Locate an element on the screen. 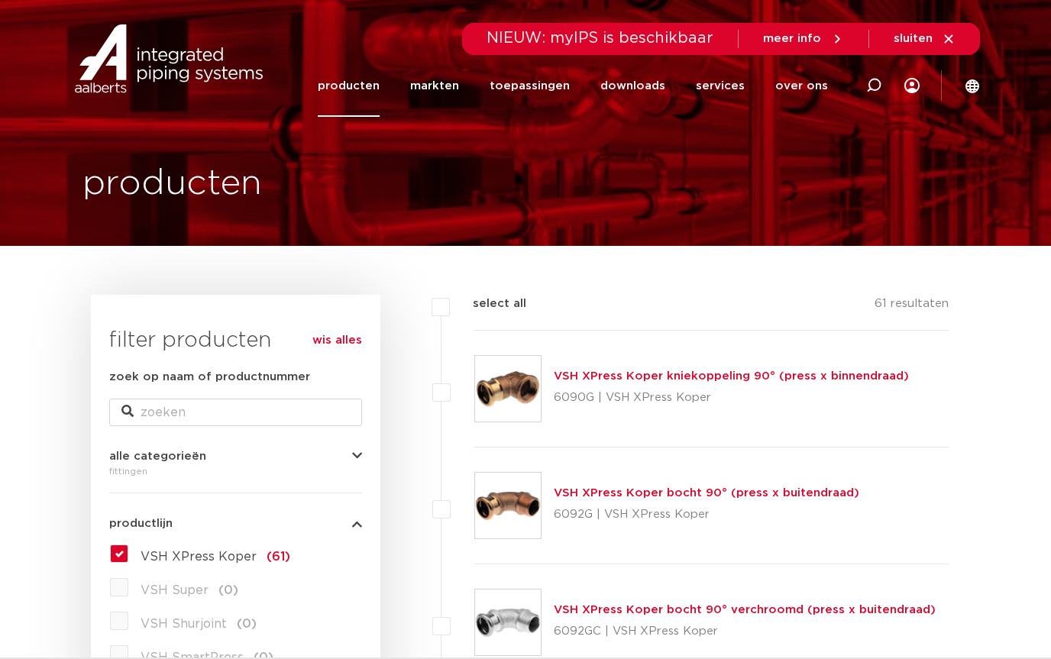 This screenshot has height=659, width=1051. span: (61) is located at coordinates (278, 557).